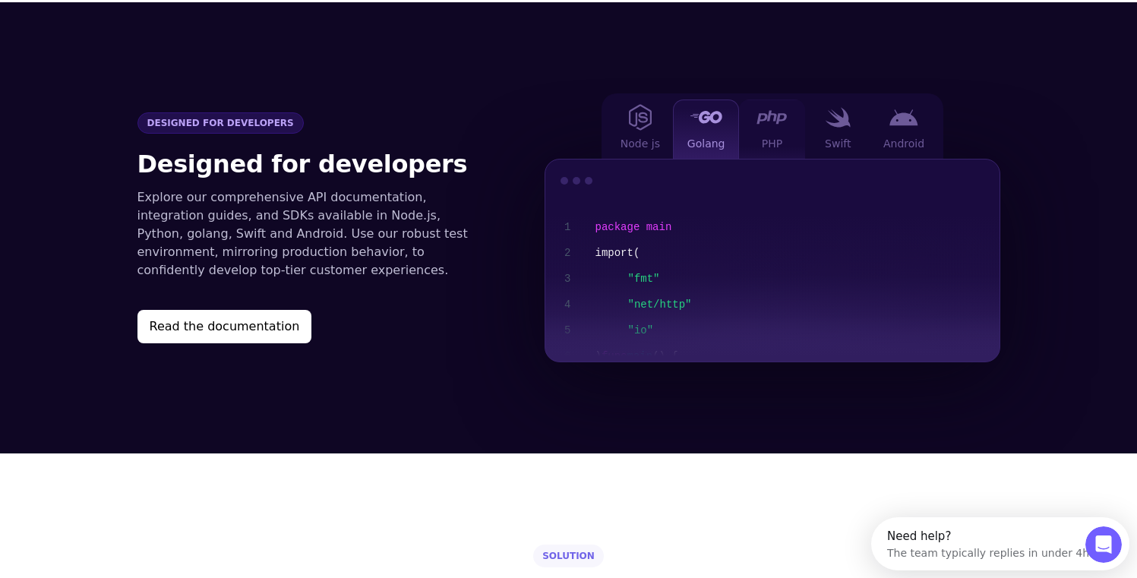 The width and height of the screenshot is (1137, 578). Describe the element at coordinates (640, 356) in the screenshot. I see `span: main` at that location.